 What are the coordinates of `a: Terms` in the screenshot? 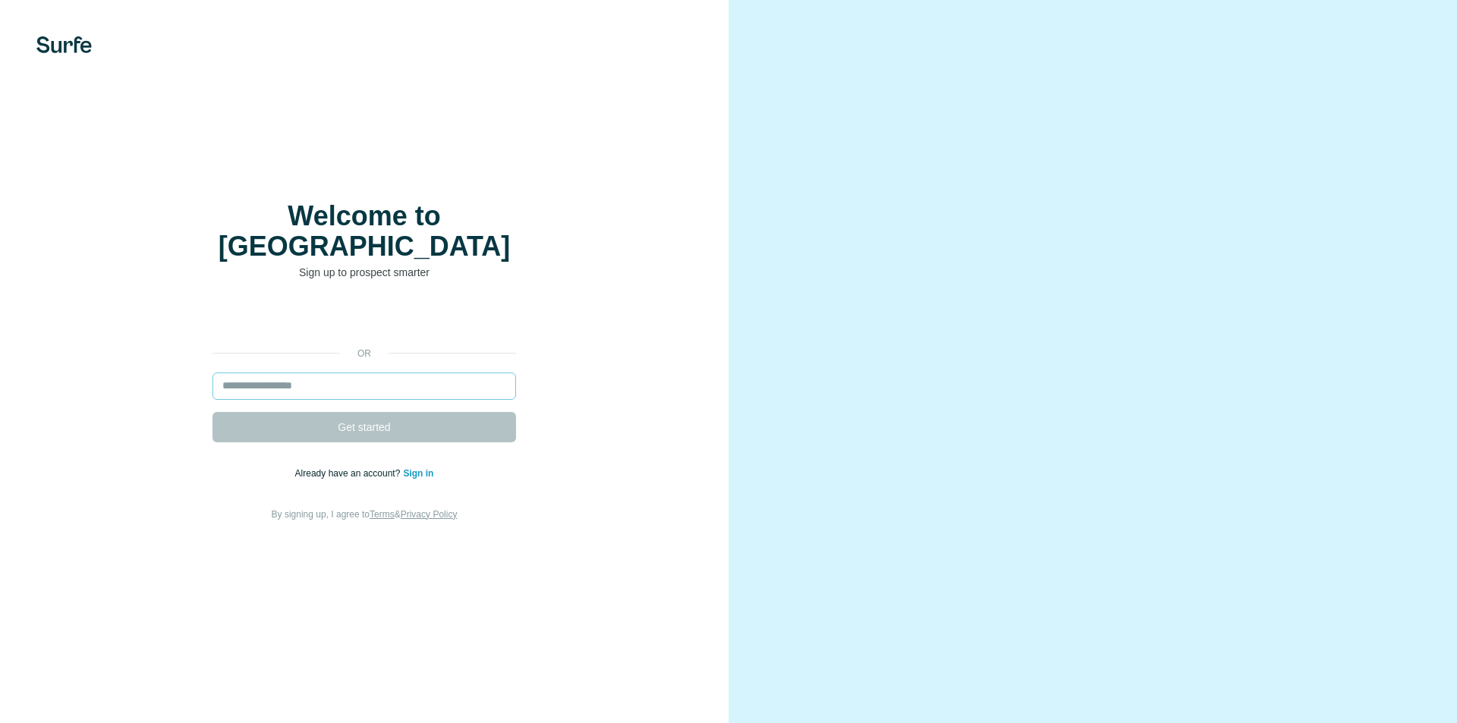 It's located at (382, 514).